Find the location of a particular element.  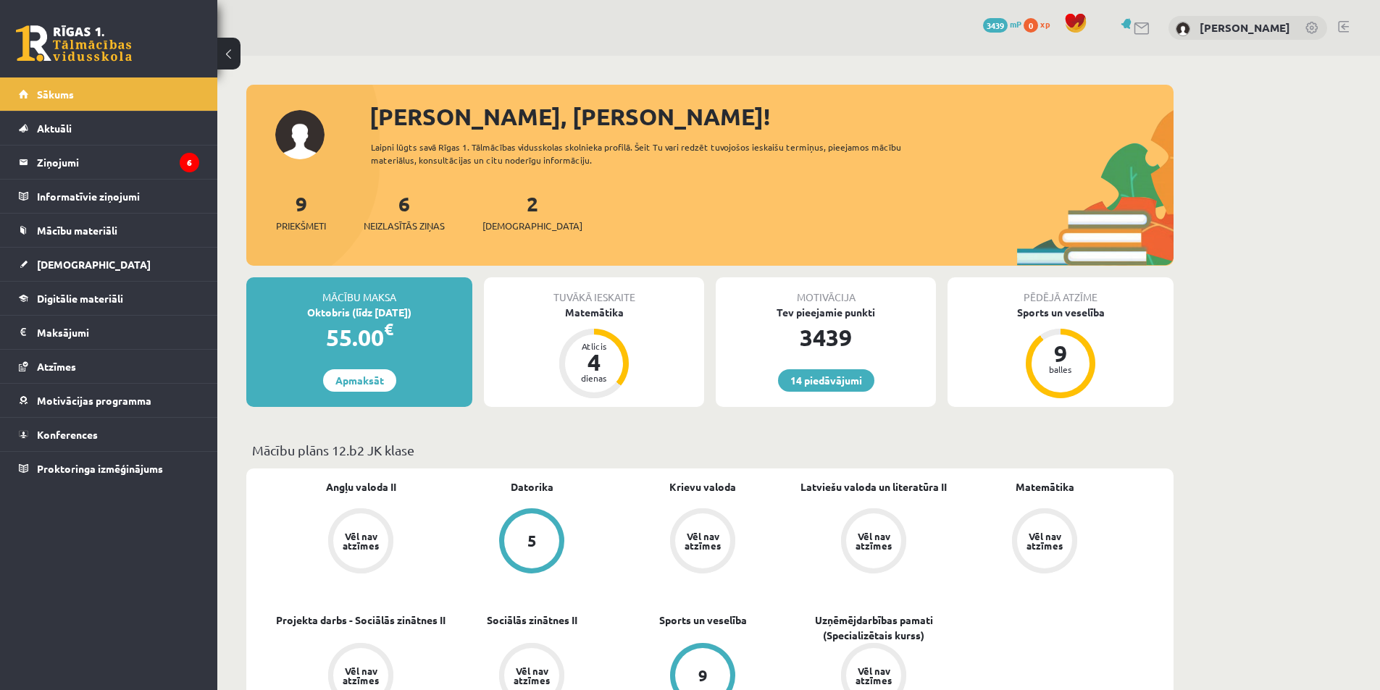

a: Sports un veselība is located at coordinates (703, 620).